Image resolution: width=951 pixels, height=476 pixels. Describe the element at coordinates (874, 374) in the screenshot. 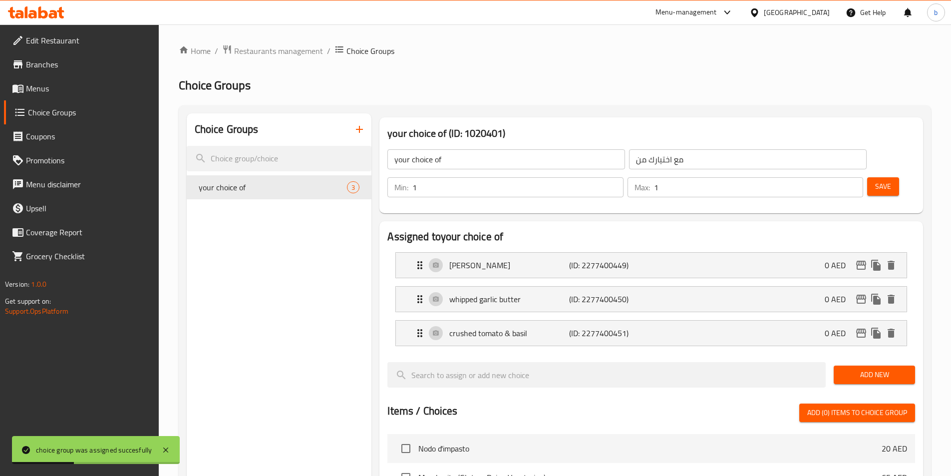

I see `span: Add New` at that location.